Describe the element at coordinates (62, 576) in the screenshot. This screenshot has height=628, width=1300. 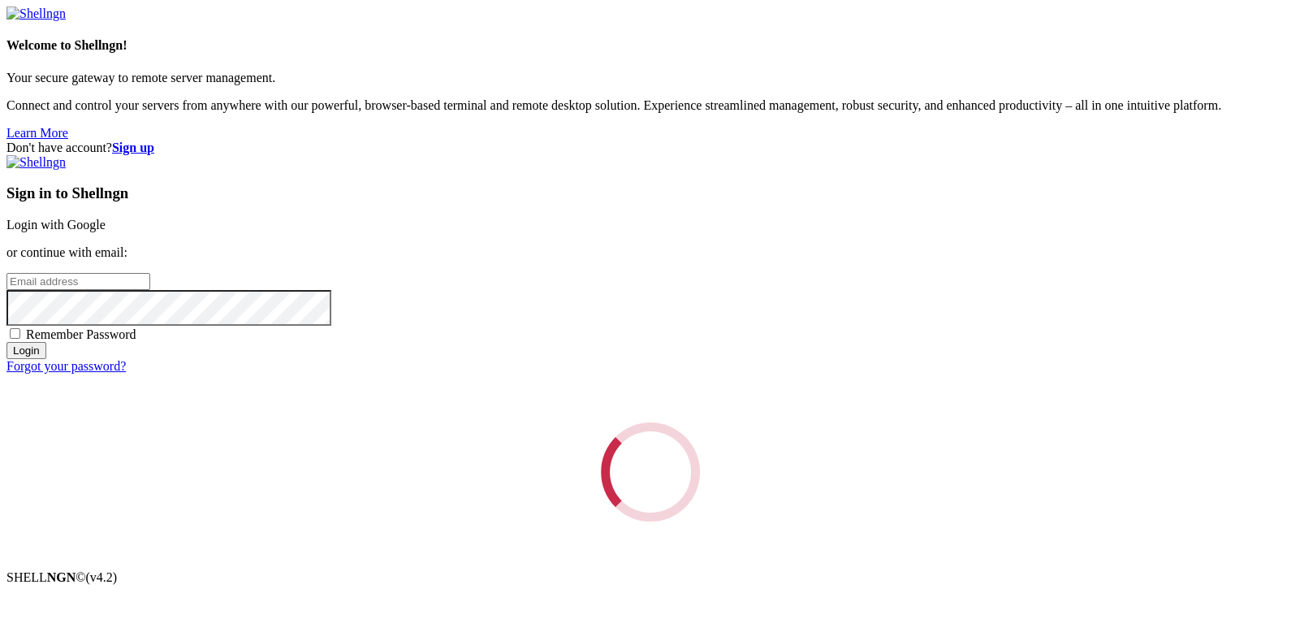
I see `span: SHELL ©` at that location.